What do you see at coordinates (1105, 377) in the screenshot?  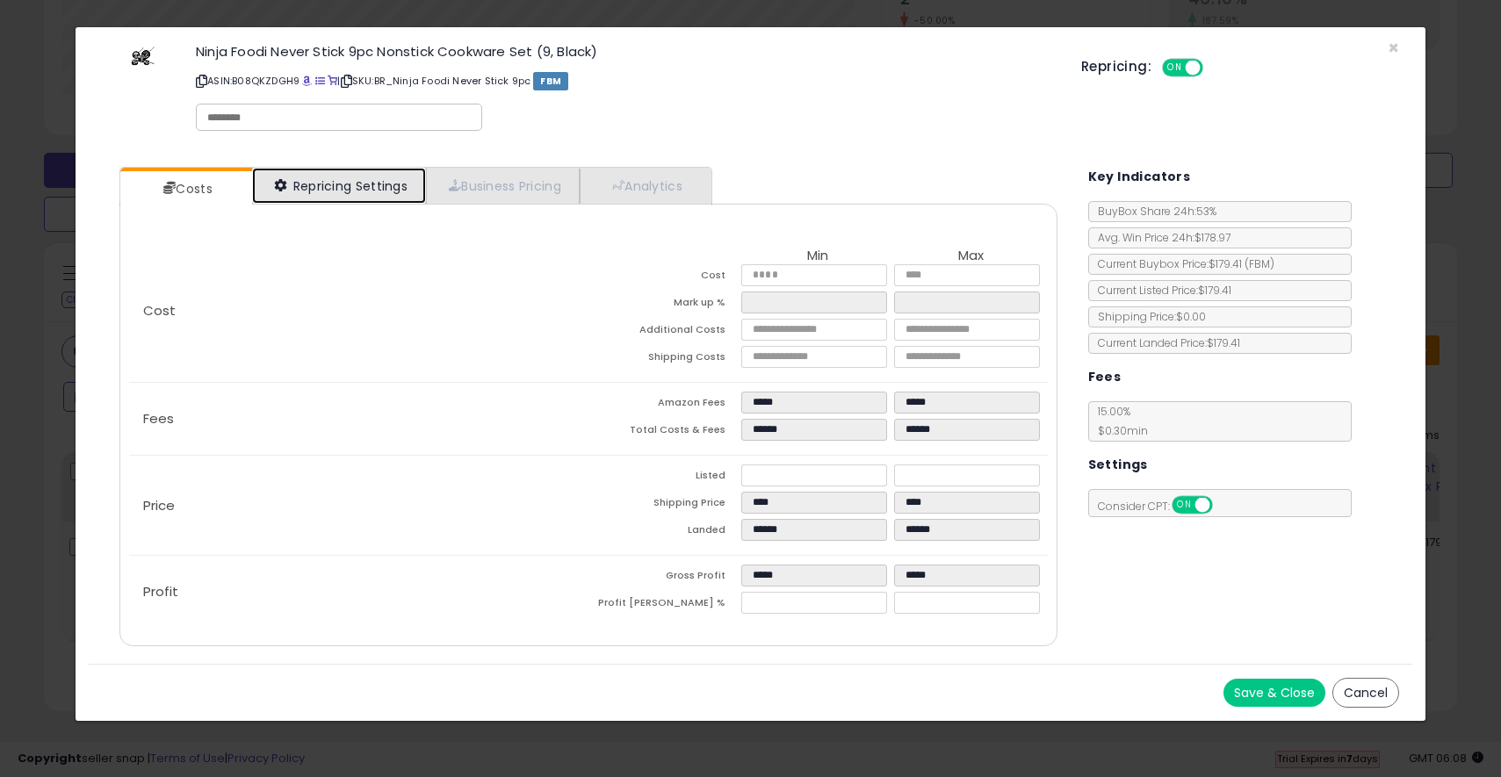 I see `h5: Fees` at bounding box center [1105, 377].